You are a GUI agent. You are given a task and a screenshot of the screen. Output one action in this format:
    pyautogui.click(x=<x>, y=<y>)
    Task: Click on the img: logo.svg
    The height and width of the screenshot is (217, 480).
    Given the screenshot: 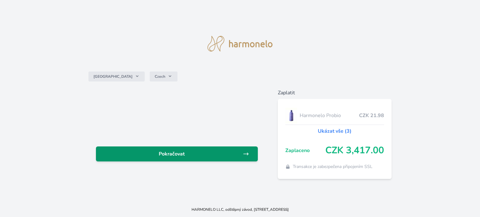 What is the action you would take?
    pyautogui.click(x=240, y=44)
    